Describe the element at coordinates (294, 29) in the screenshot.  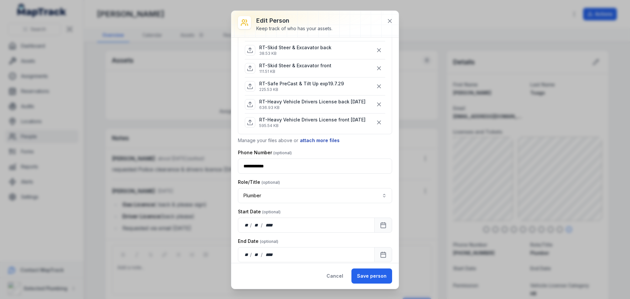
I see `div: Keep track of who has your assets.` at that location.